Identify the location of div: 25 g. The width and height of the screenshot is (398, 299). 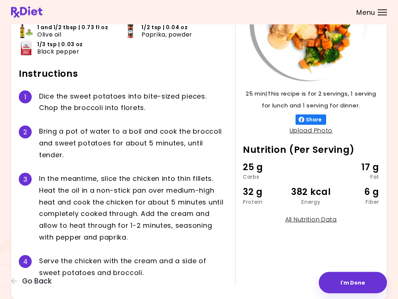
(266, 167).